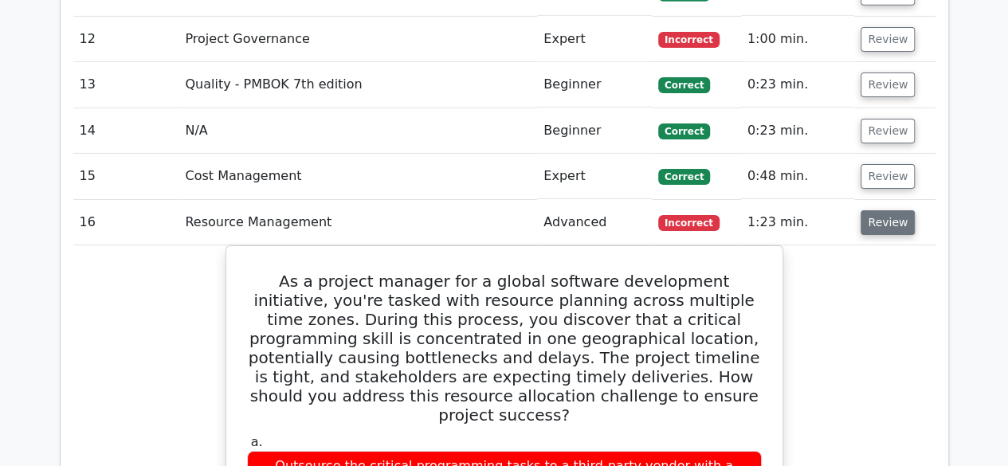 The height and width of the screenshot is (466, 1008). What do you see at coordinates (358, 84) in the screenshot?
I see `td: Quality - PMBOK 7th edition` at bounding box center [358, 84].